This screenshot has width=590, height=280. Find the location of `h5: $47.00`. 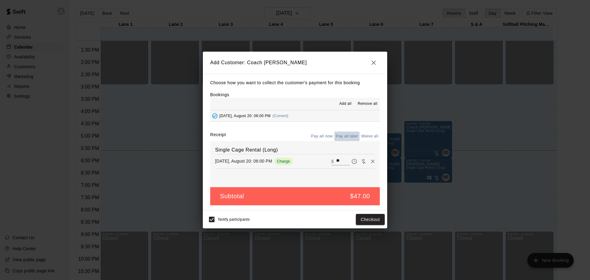

h5: $47.00 is located at coordinates (360, 196).